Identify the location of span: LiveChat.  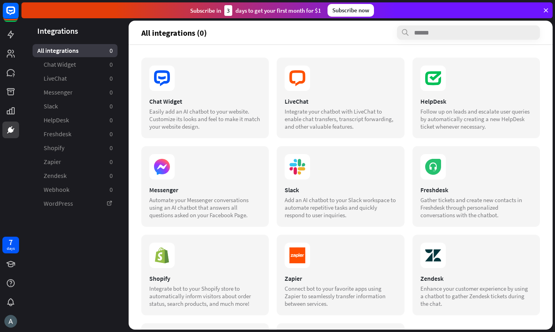
(55, 78).